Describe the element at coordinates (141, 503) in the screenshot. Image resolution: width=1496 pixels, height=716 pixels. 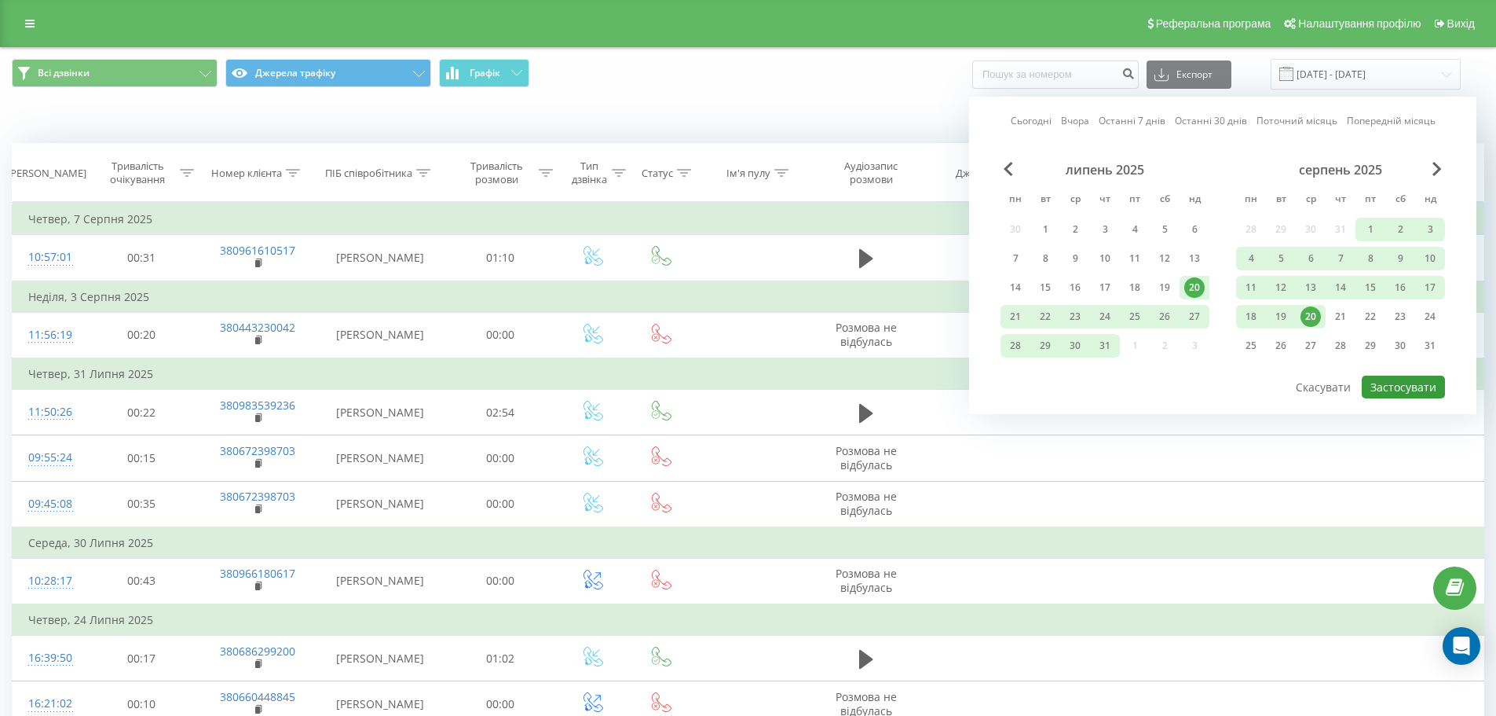
I see `td: 00:35` at that location.